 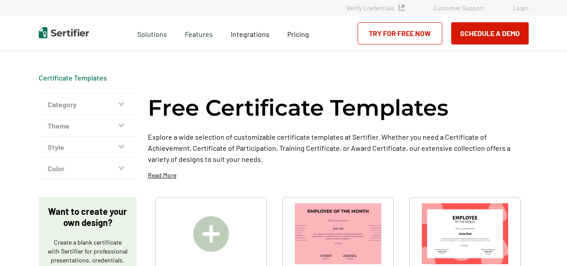 I want to click on a: Certificate Templates, so click(x=73, y=77).